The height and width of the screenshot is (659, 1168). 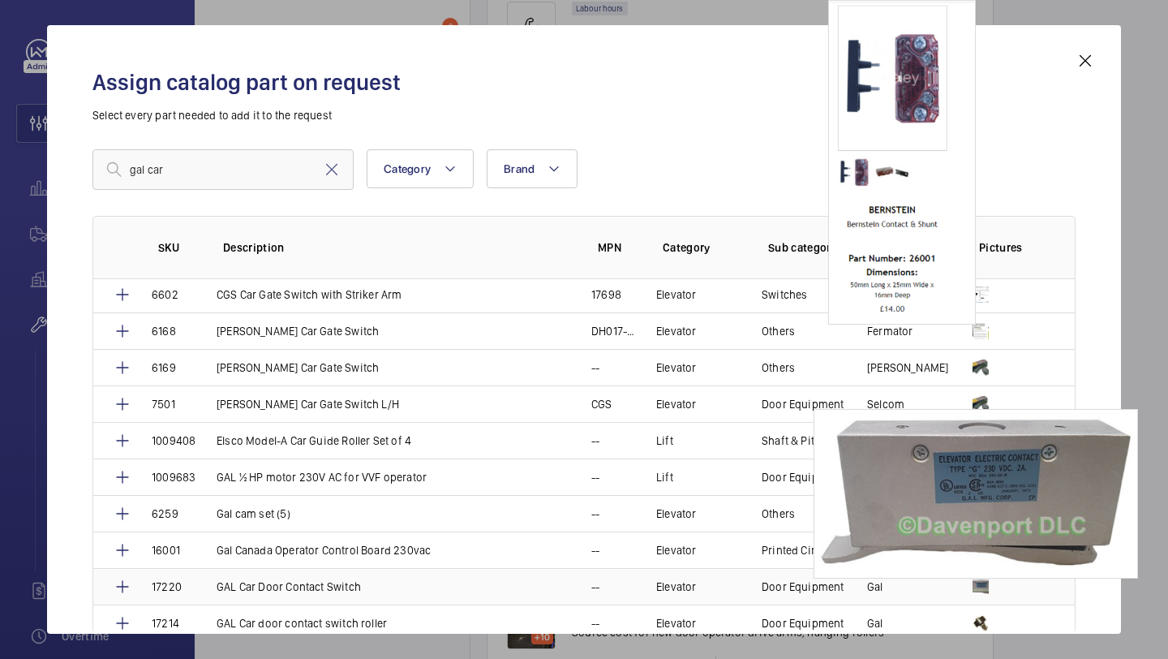 I want to click on p: Sub category, so click(x=808, y=247).